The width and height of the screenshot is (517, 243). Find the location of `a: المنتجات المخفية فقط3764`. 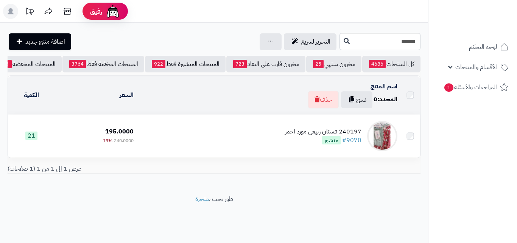

a: المنتجات المخفية فقط3764 is located at coordinates (103, 64).